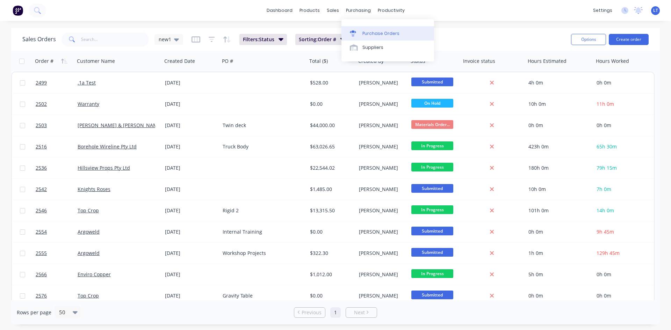  What do you see at coordinates (331, 275) in the screenshot?
I see `div: $1,012.00` at bounding box center [331, 275].